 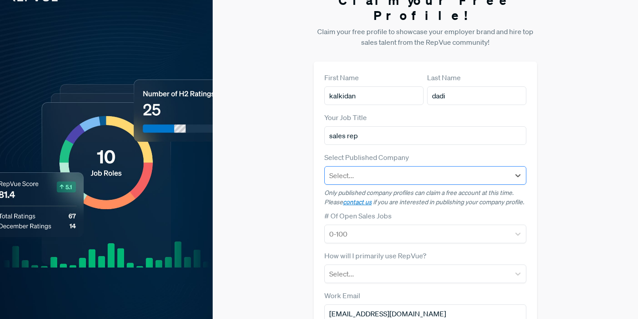 I want to click on label: Work Email, so click(x=342, y=295).